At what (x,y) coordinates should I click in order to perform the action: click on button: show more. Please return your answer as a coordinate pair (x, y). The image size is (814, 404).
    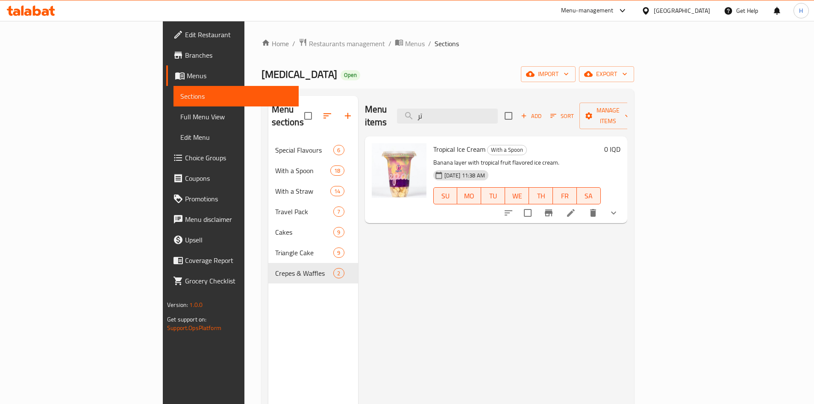
    Looking at the image, I should click on (613, 213).